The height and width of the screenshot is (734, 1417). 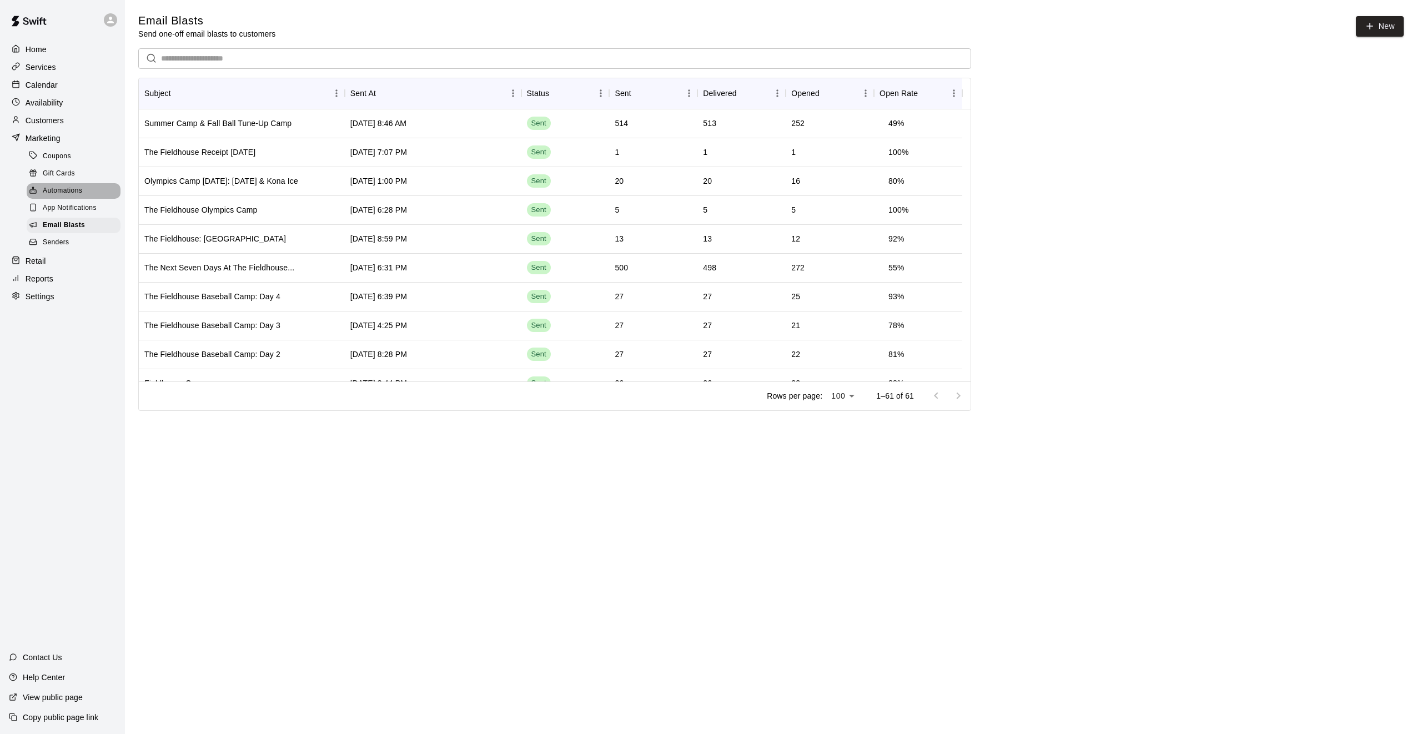 I want to click on div: Gift Cards, so click(x=73, y=174).